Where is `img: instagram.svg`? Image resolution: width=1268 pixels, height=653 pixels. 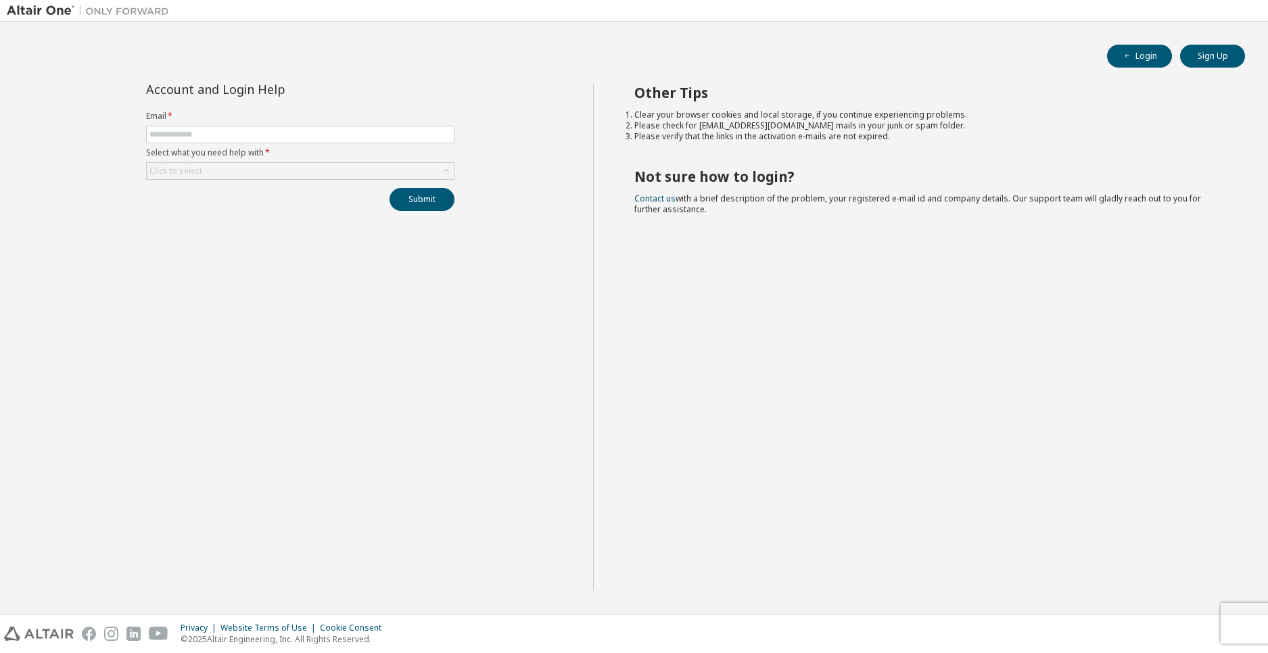 img: instagram.svg is located at coordinates (111, 634).